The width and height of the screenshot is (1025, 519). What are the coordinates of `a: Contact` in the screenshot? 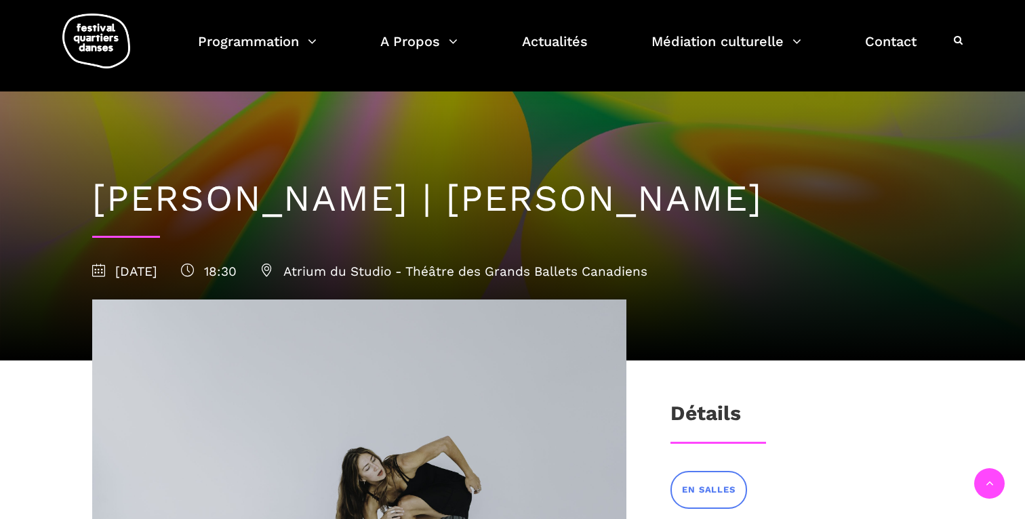 It's located at (890, 49).